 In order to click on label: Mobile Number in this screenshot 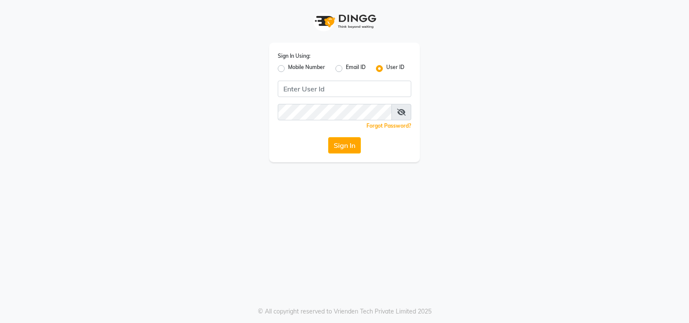, I will do `click(307, 69)`.